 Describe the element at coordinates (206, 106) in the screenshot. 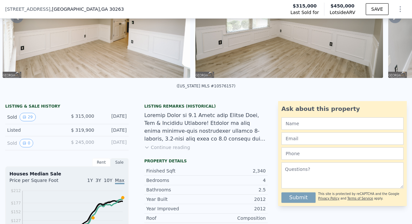

I see `div: Listing Remarks (Historical)` at that location.